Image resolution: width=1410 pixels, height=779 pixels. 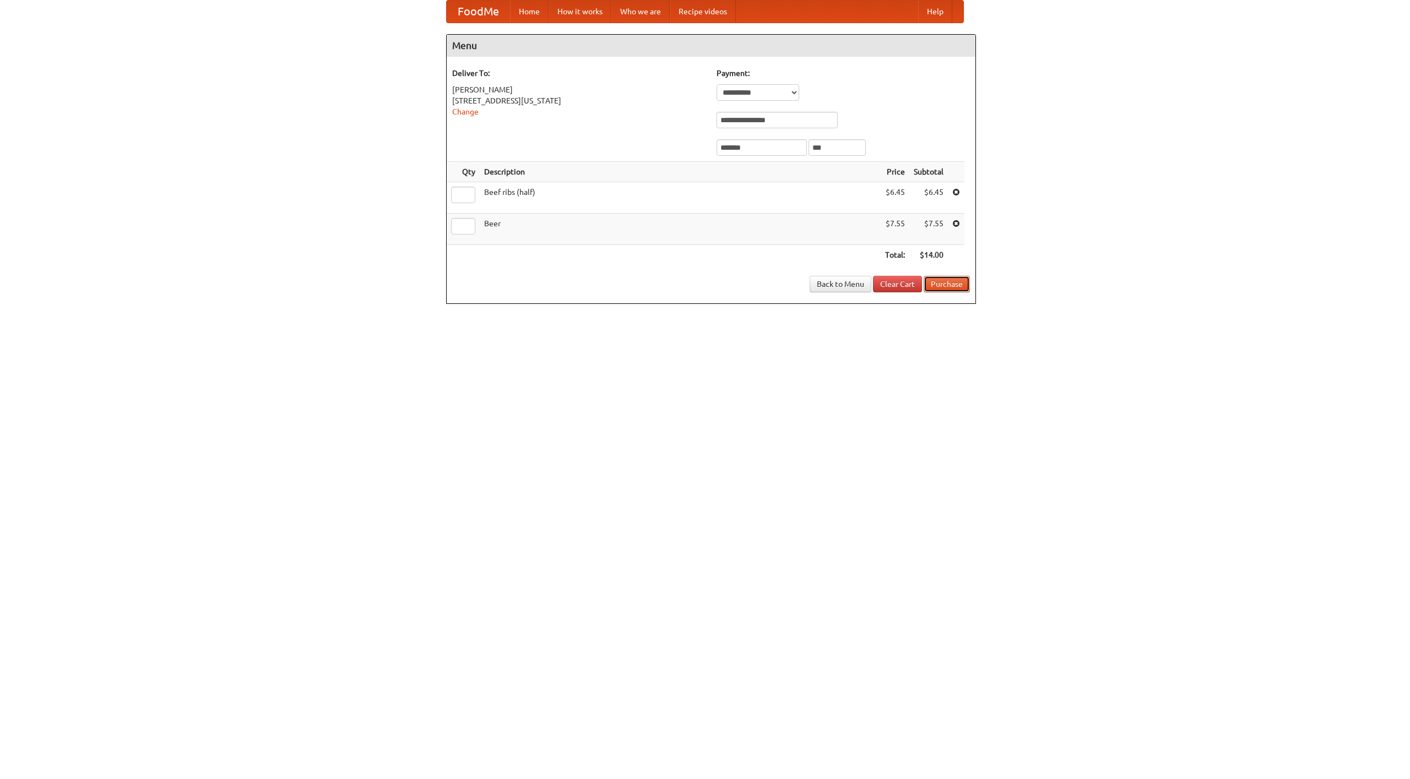 I want to click on h4: Menu, so click(x=711, y=46).